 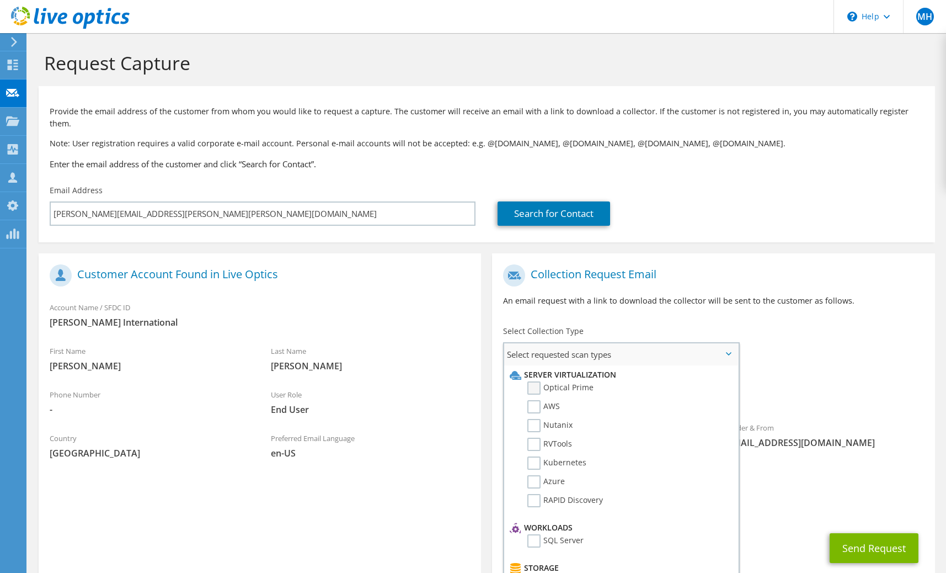 What do you see at coordinates (620, 375) in the screenshot?
I see `li: Server Virtualization` at bounding box center [620, 375].